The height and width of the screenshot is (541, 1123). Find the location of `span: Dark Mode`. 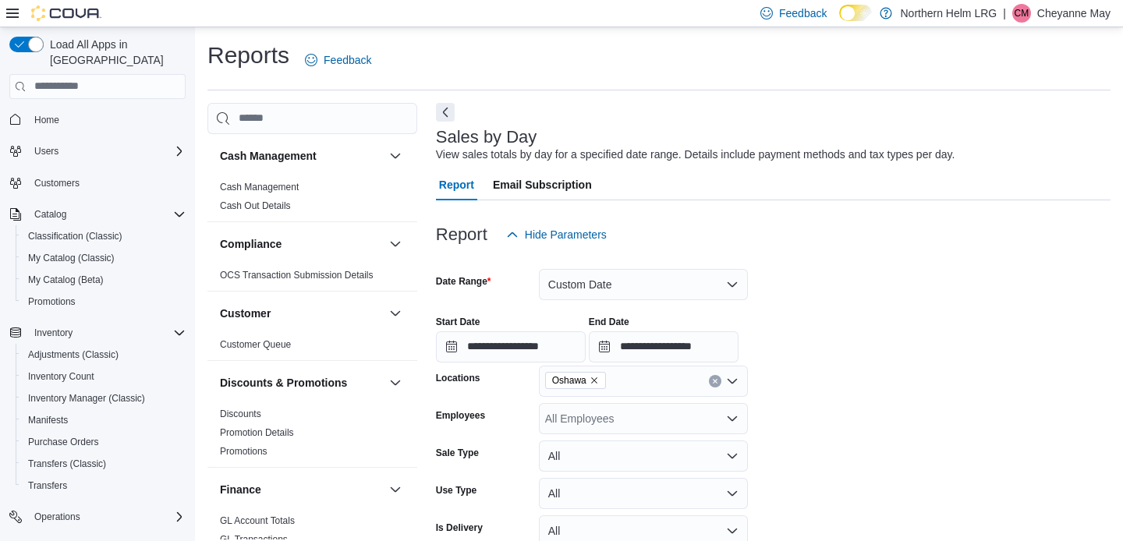

span: Dark Mode is located at coordinates (839, 21).